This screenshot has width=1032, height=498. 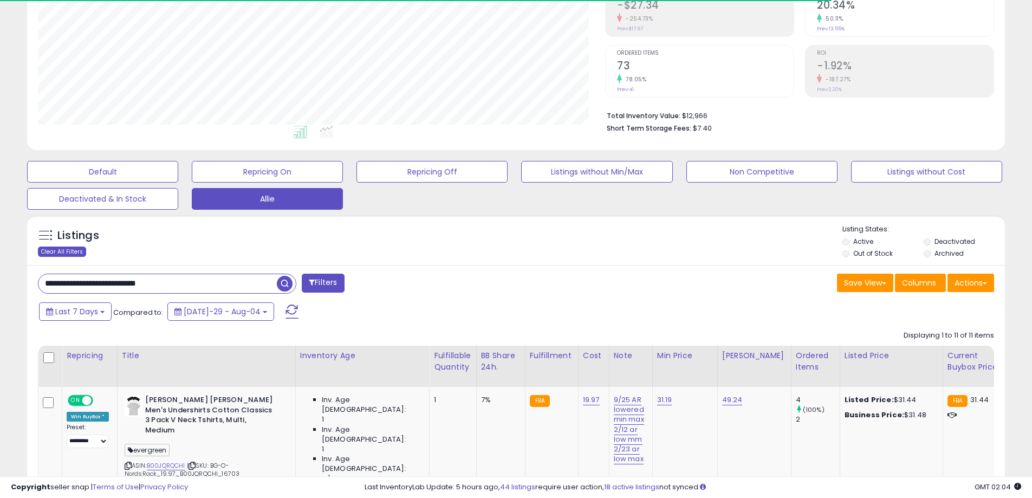 What do you see at coordinates (863, 241) in the screenshot?
I see `label: Active` at bounding box center [863, 241].